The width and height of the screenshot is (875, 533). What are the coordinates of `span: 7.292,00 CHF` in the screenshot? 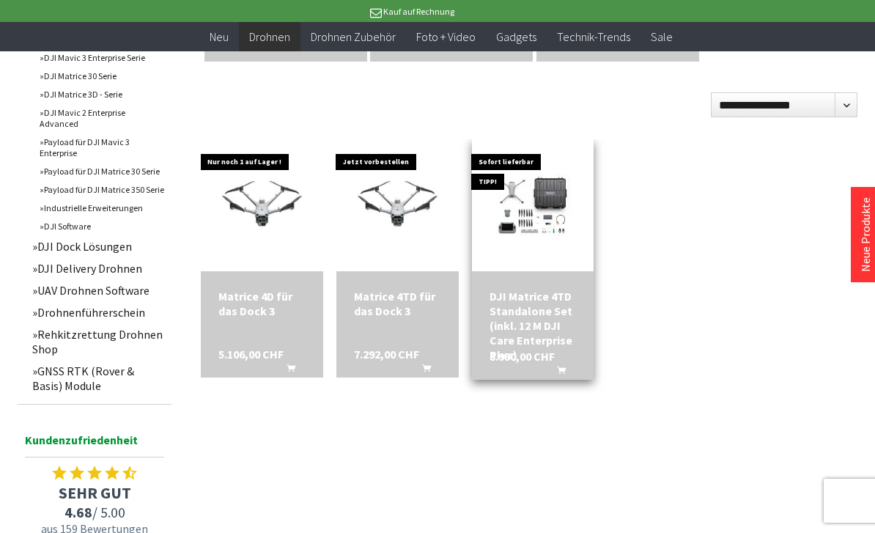 It's located at (386, 354).